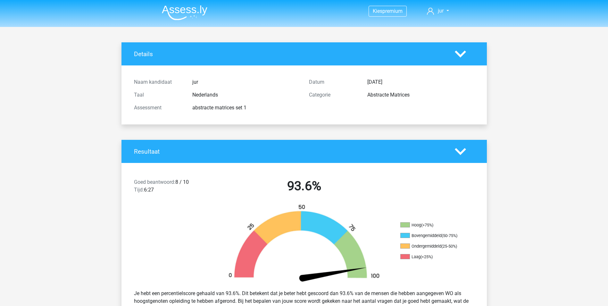  I want to click on div: Categorie, so click(333, 95).